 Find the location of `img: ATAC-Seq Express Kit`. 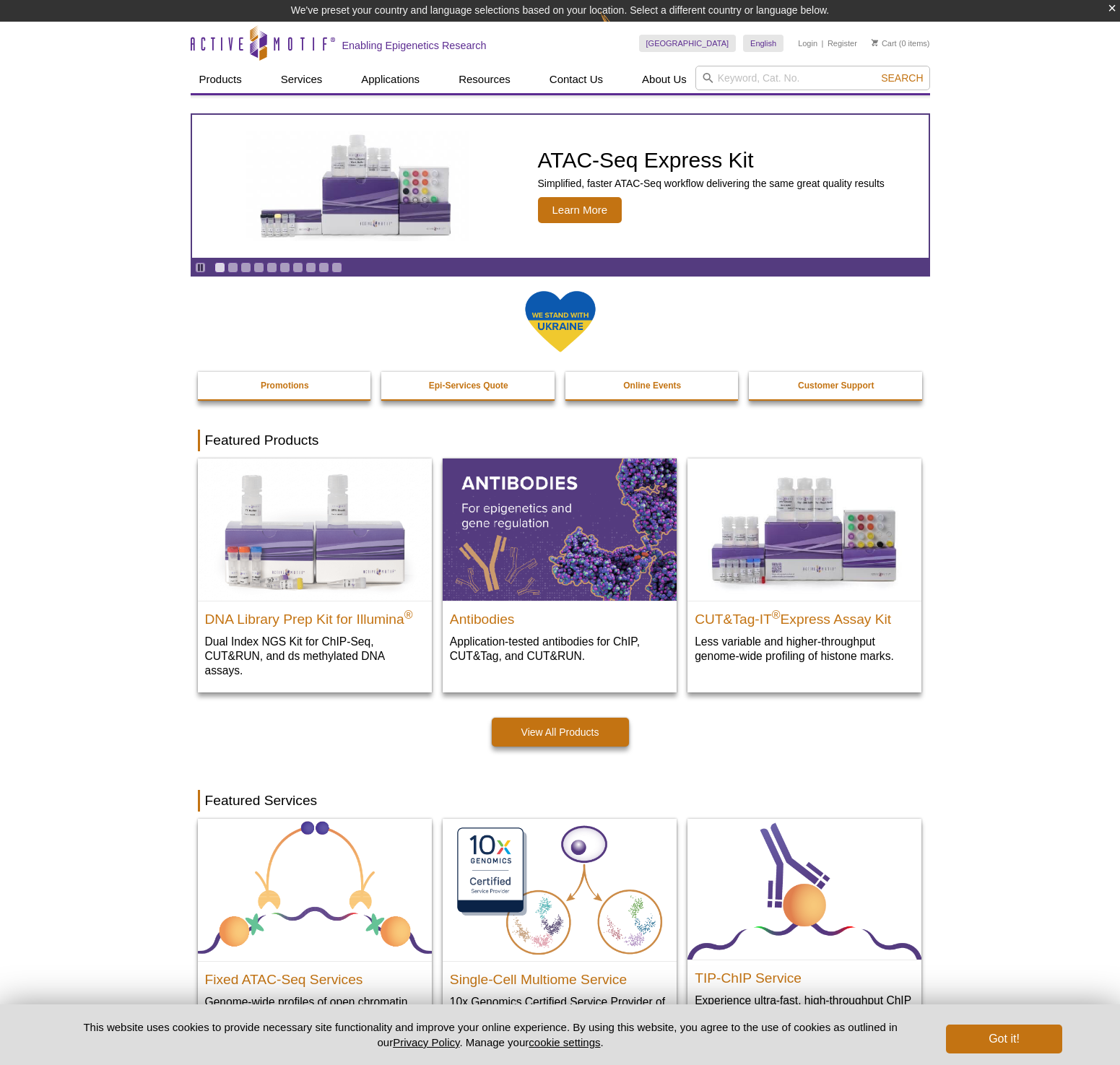

img: ATAC-Seq Express Kit is located at coordinates (357, 186).